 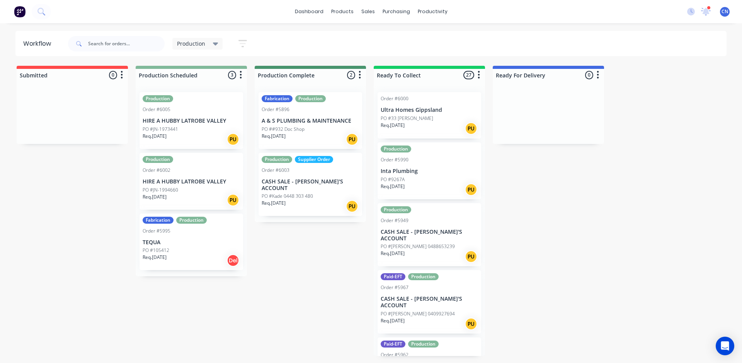 What do you see at coordinates (430, 171) in the screenshot?
I see `p: Inta Plumbing` at bounding box center [430, 171].